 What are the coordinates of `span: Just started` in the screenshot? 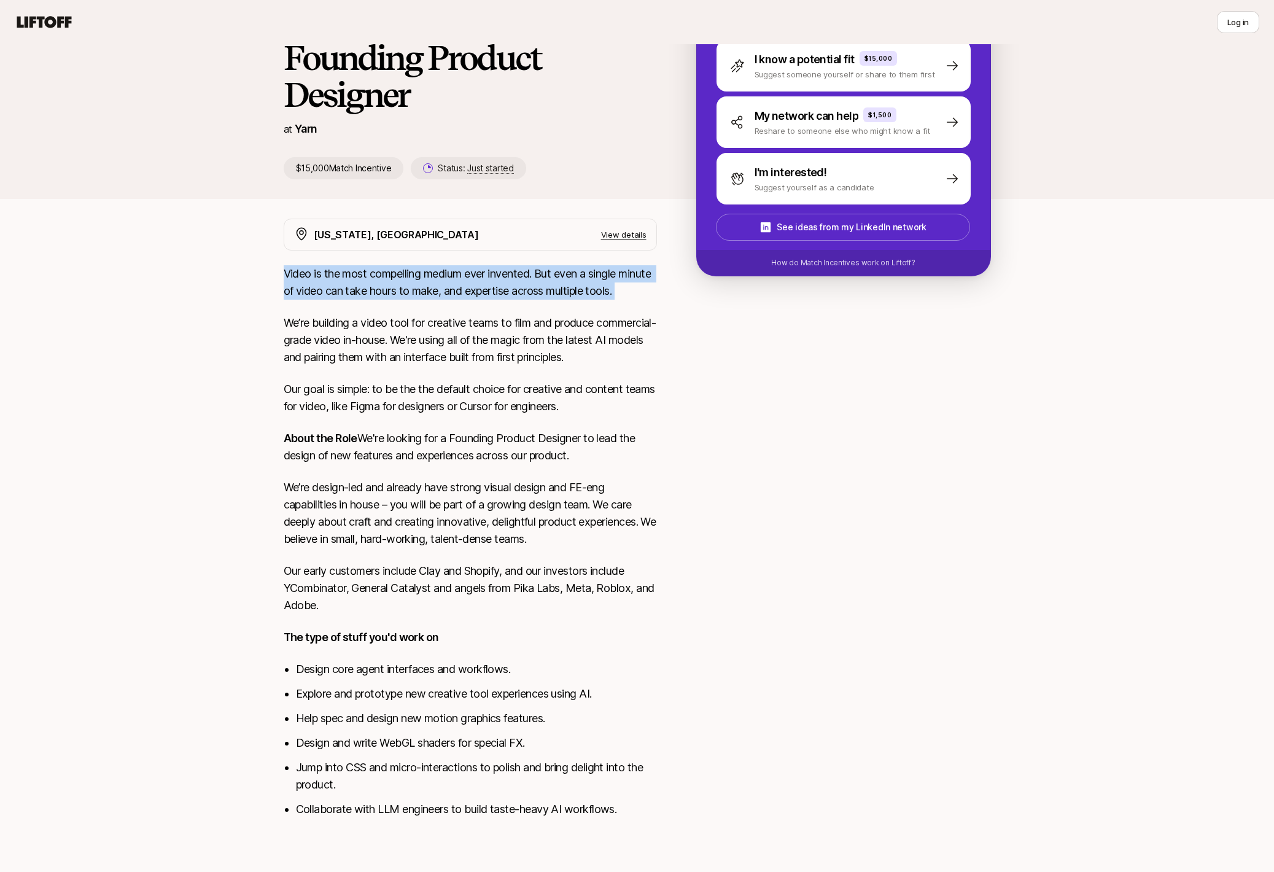 It's located at (491, 168).